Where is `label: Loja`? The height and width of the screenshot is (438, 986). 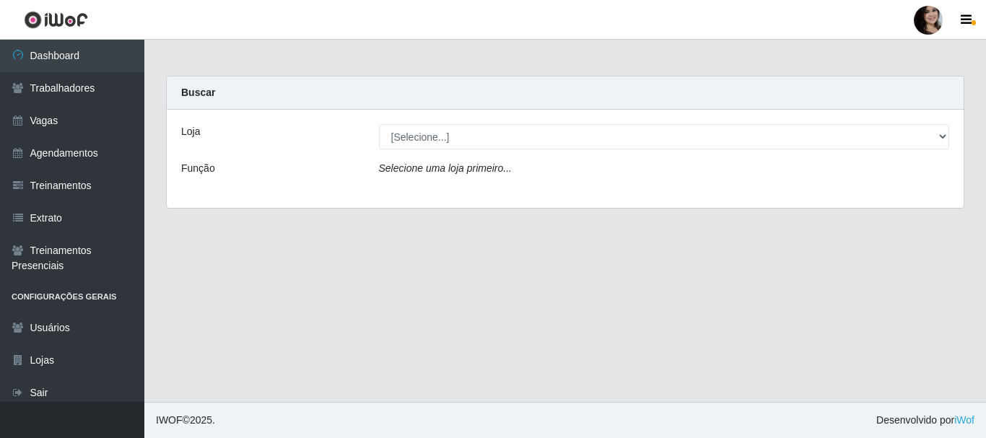 label: Loja is located at coordinates (191, 131).